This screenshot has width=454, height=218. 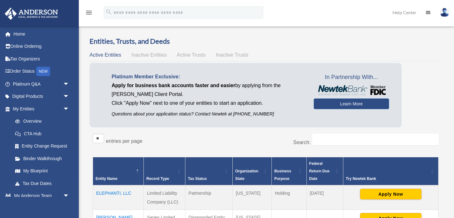 I want to click on a: Entity Change Request, so click(x=42, y=147).